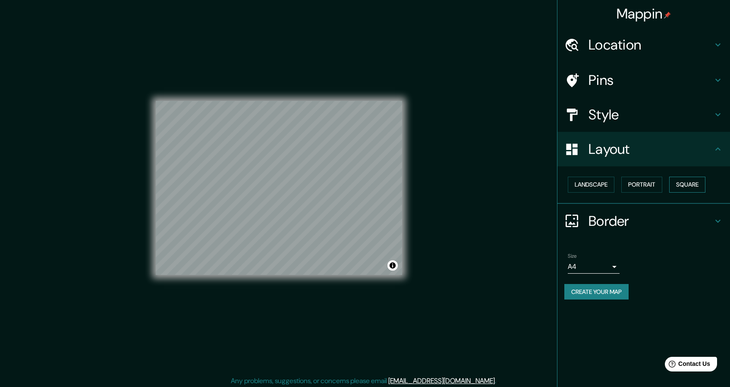 The image size is (730, 387). Describe the element at coordinates (651, 221) in the screenshot. I see `h4: Border` at that location.